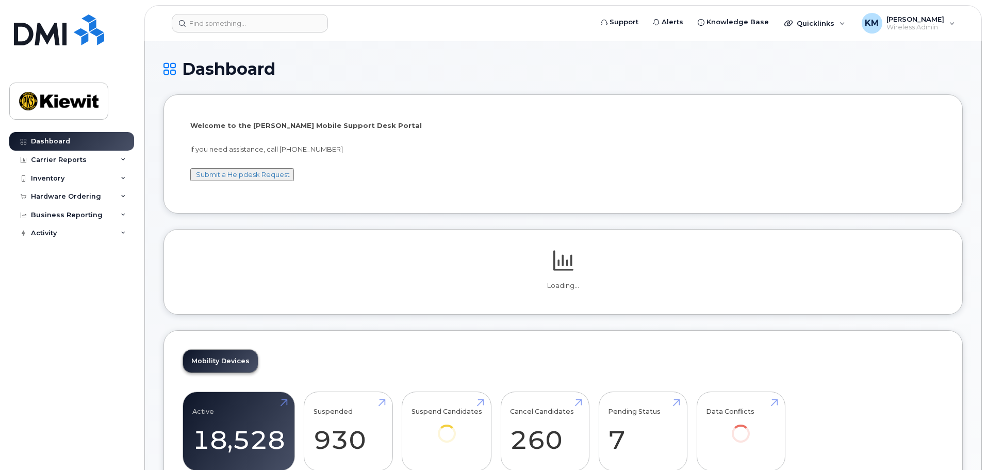  What do you see at coordinates (348, 431) in the screenshot?
I see `a: Suspended 930` at bounding box center [348, 431].